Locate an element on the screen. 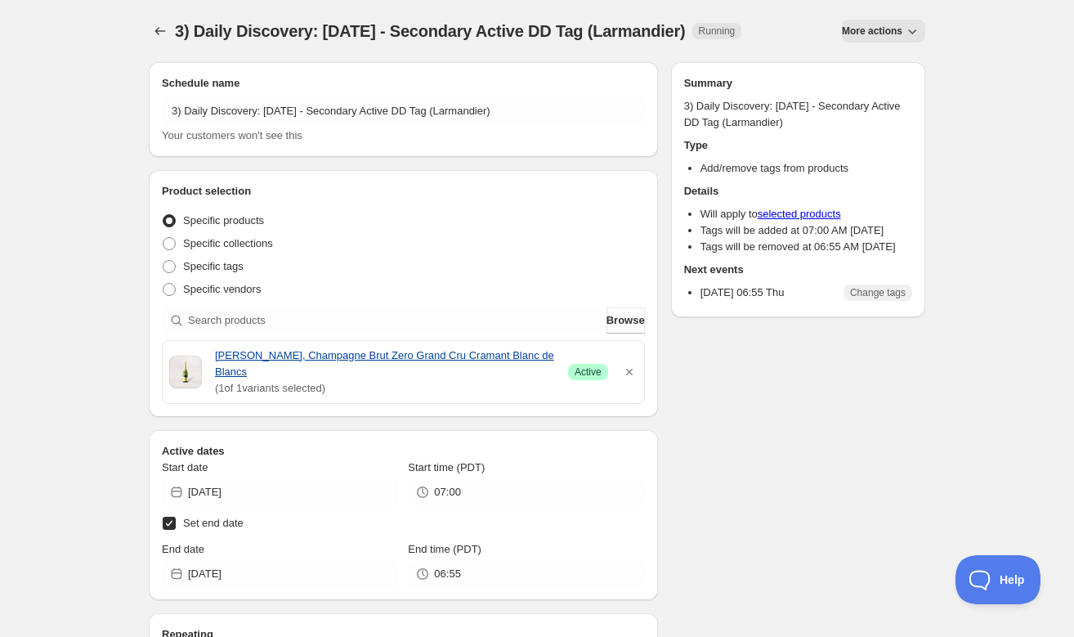 The width and height of the screenshot is (1074, 637). h2: Next events is located at coordinates (798, 270).